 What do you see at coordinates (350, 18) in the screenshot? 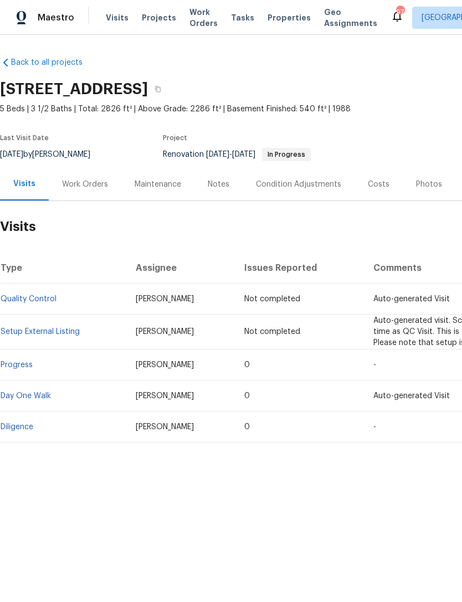
I see `span: Geo Assignments` at bounding box center [350, 18].